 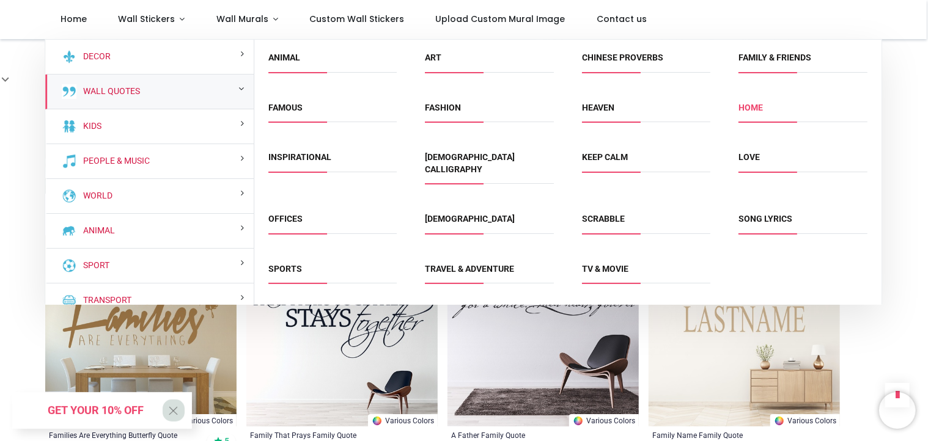 What do you see at coordinates (333, 223) in the screenshot?
I see `span: Offices` at bounding box center [333, 223].